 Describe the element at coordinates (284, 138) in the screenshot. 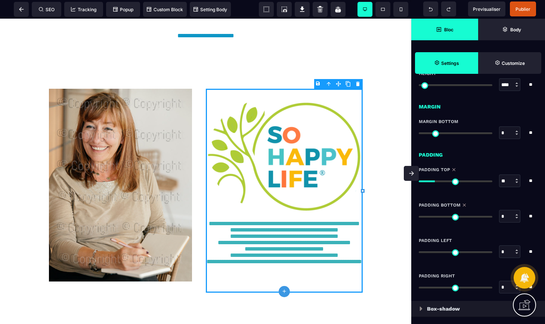

I see `img: 09f341787e4811caf8614de0675662f3_Capture_d%E2%80%99e%CC%81cran_2025-08-13_a%CC%80_12.00.38.png` at that location.